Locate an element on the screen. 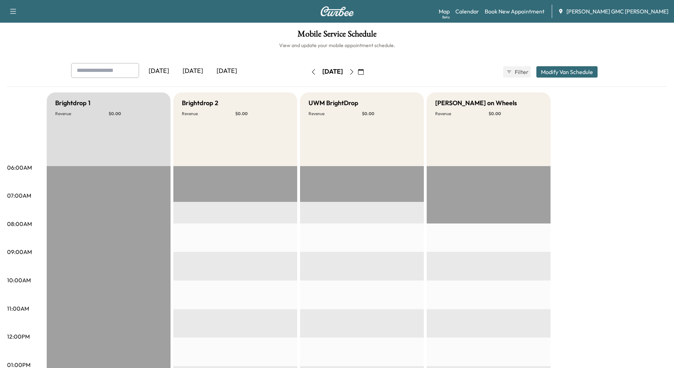  p: 11:00AM is located at coordinates (18, 308).